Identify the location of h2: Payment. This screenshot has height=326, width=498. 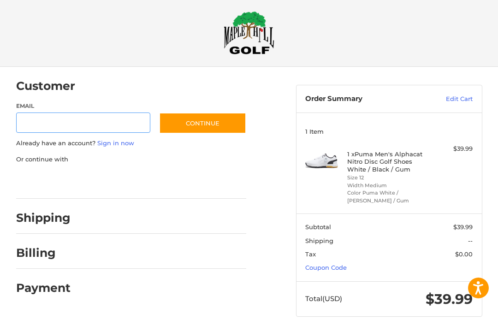
(43, 288).